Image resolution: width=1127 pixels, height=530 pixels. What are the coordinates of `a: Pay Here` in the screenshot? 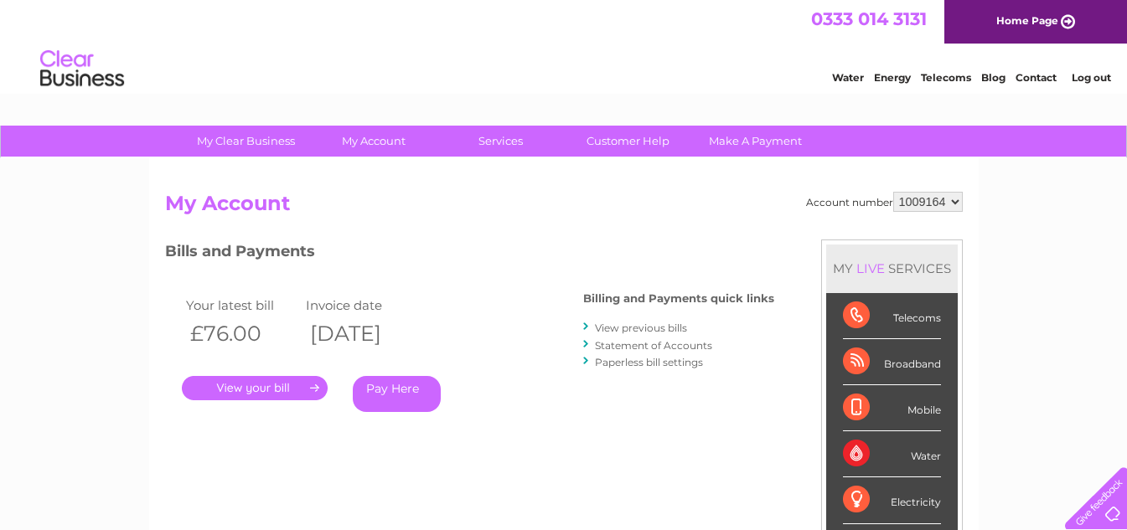 It's located at (396, 394).